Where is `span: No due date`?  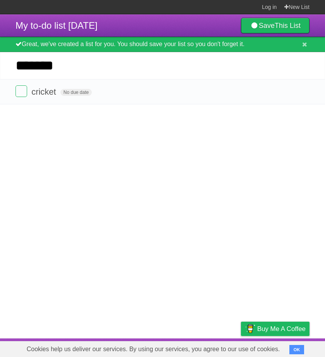
span: No due date is located at coordinates (76, 92).